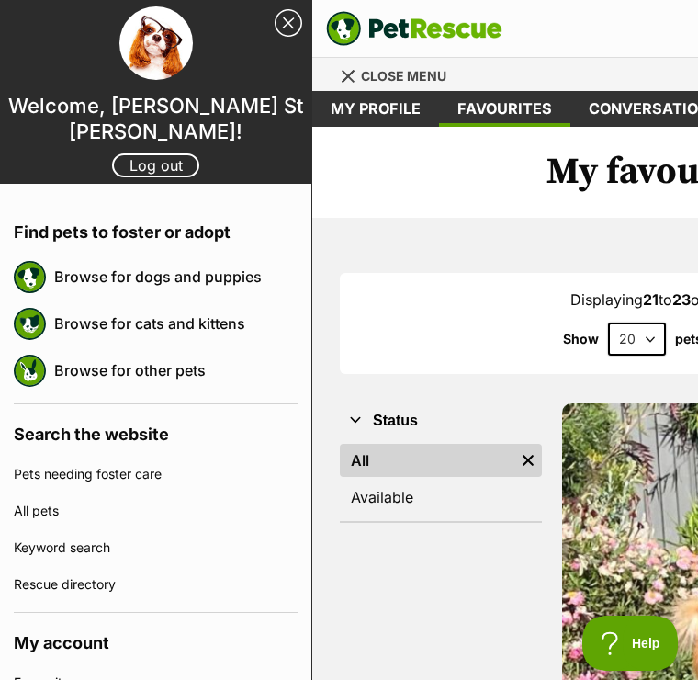 Image resolution: width=698 pixels, height=680 pixels. Describe the element at coordinates (399, 74) in the screenshot. I see `a: Menu` at that location.